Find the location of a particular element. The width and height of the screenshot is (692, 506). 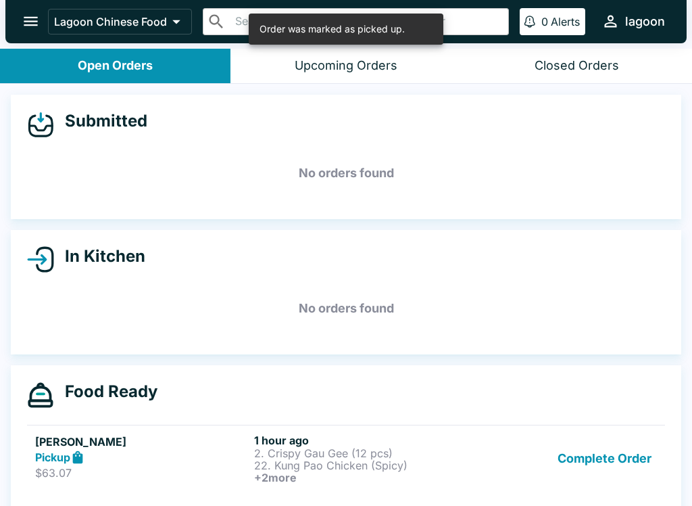

div: Upcoming Orders is located at coordinates (346, 66).